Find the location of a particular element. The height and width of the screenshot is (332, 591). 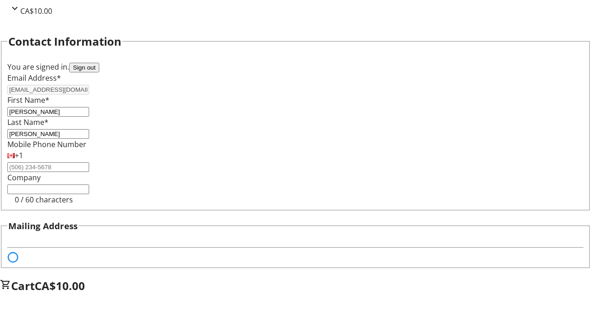

label: First Name* is located at coordinates (28, 100).